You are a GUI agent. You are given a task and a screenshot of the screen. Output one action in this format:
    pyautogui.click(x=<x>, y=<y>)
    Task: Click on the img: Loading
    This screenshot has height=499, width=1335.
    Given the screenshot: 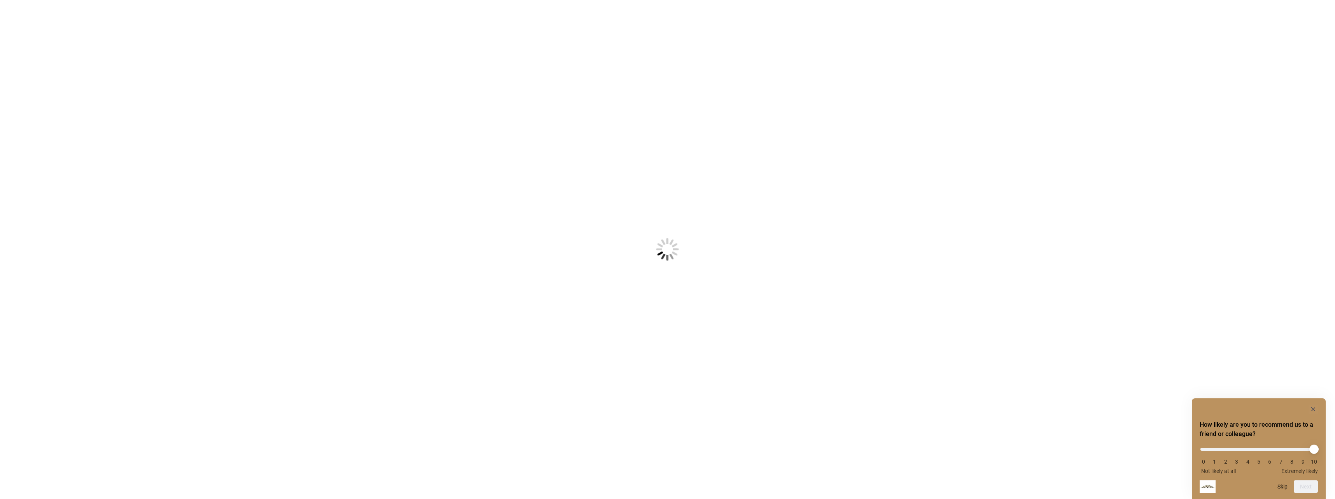 What is the action you would take?
    pyautogui.click(x=667, y=250)
    